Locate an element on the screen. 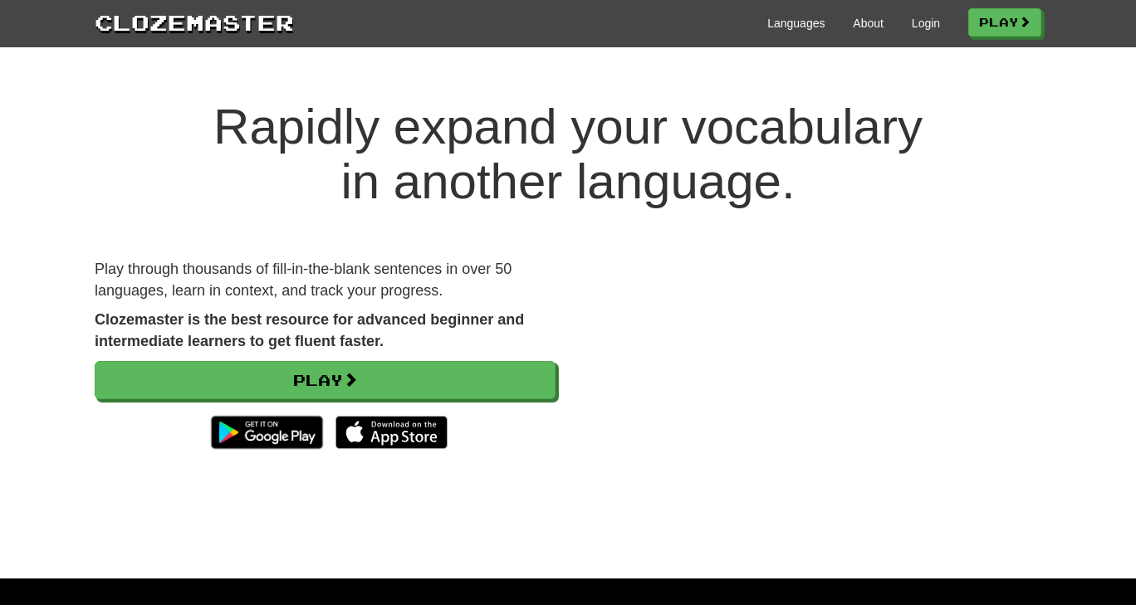 The height and width of the screenshot is (605, 1136). img: Get it on Google Play is located at coordinates (266, 433).